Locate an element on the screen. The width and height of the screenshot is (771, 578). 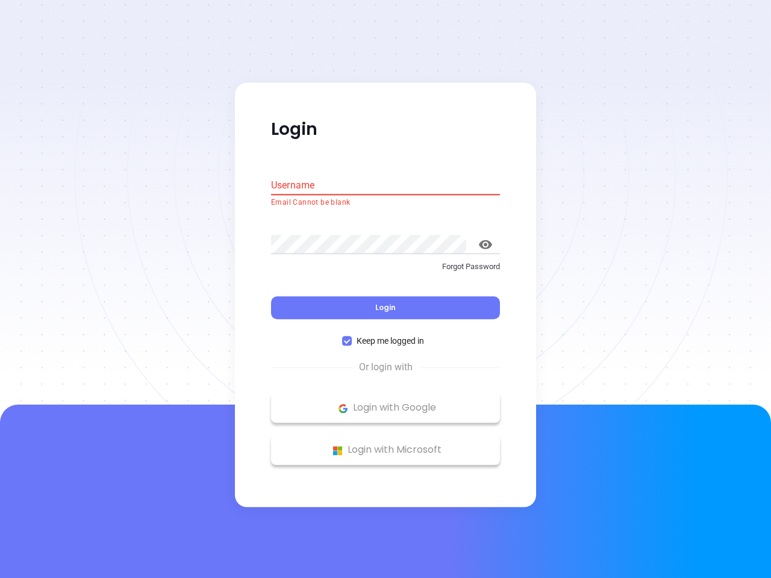
span: Or login with is located at coordinates (386, 368).